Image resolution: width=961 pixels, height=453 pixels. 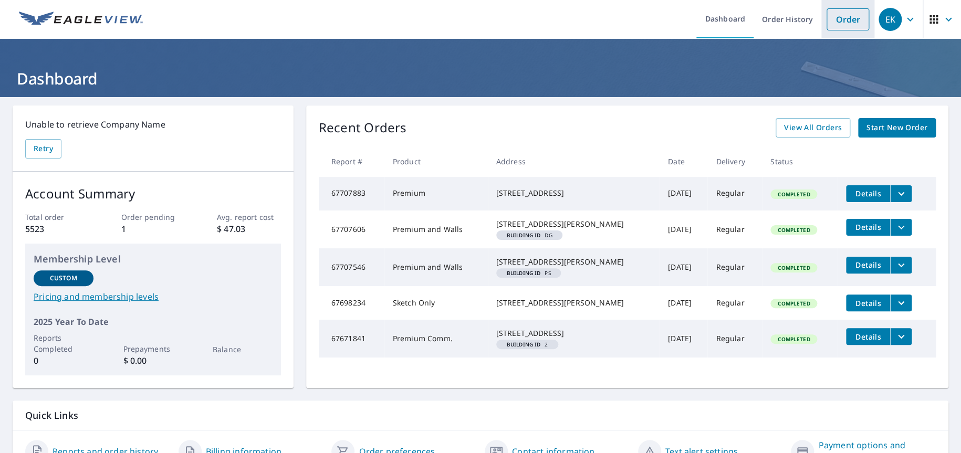 I want to click on th: Delivery, so click(x=735, y=161).